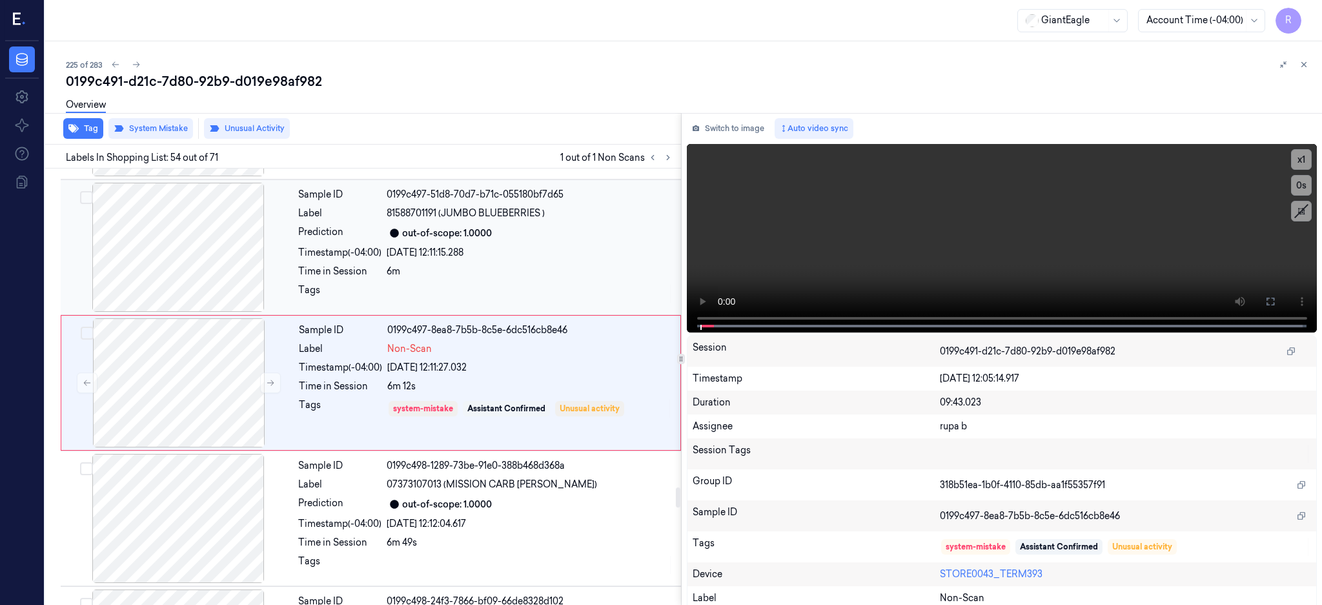  I want to click on button: x1, so click(1301, 159).